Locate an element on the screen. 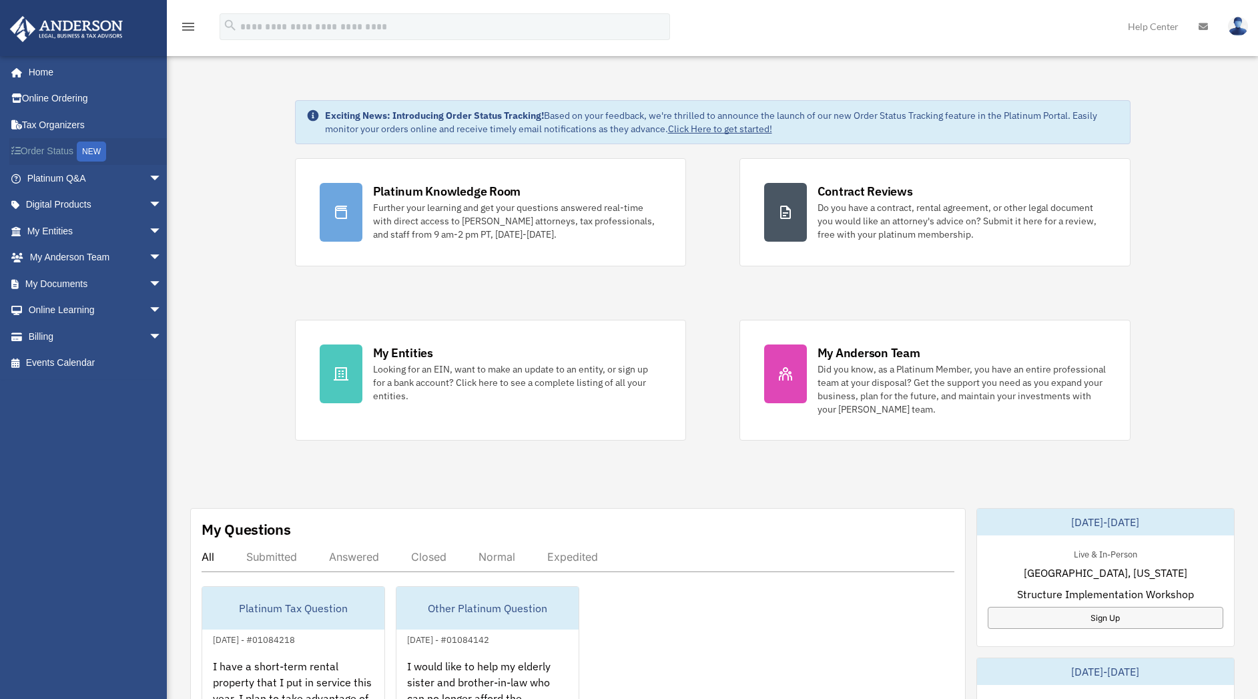 The height and width of the screenshot is (699, 1258). div: All is located at coordinates (208, 556).